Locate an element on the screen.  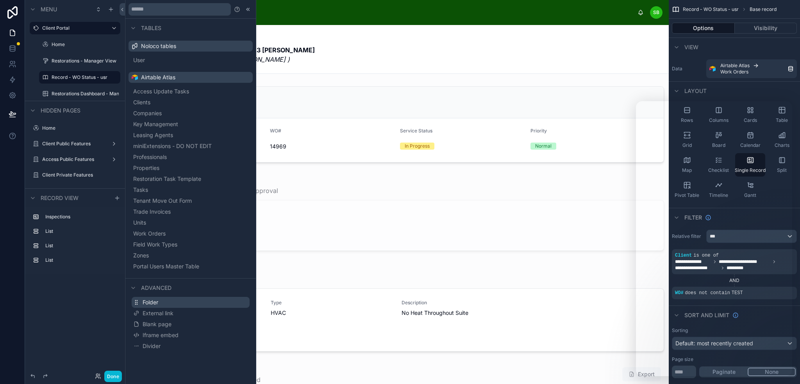
button: Visibility is located at coordinates (766, 28).